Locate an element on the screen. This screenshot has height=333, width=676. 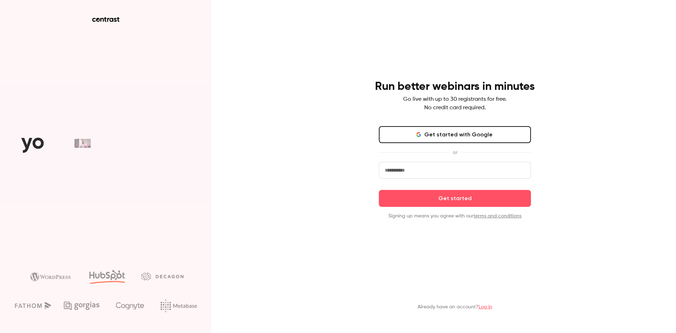
h4: Run better webinars in minutes is located at coordinates (455, 87).